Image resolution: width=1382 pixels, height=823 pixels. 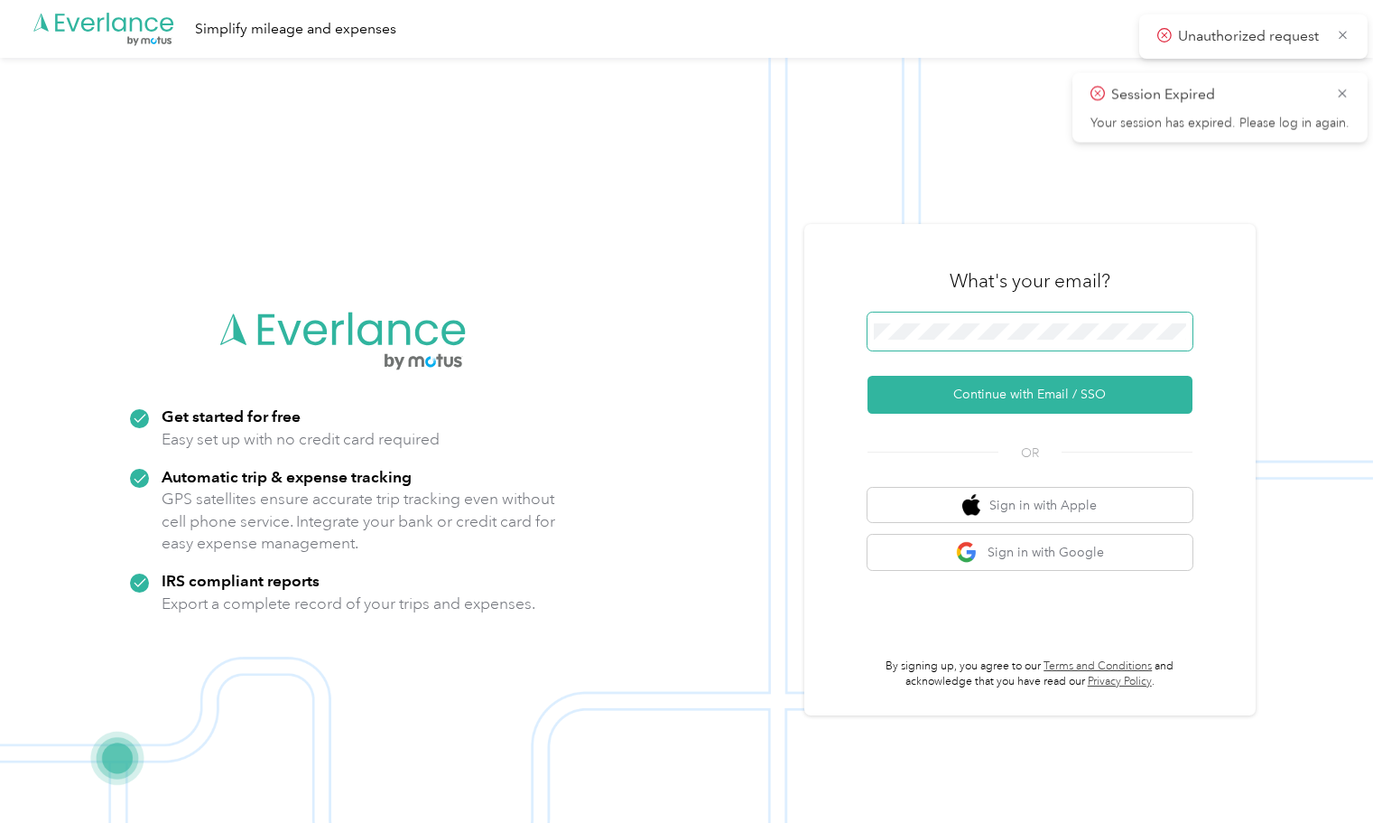 I want to click on p: GPS satellites ensure accurate trip tracking even without cell phone service. Integrate your bank..., so click(x=358, y=521).